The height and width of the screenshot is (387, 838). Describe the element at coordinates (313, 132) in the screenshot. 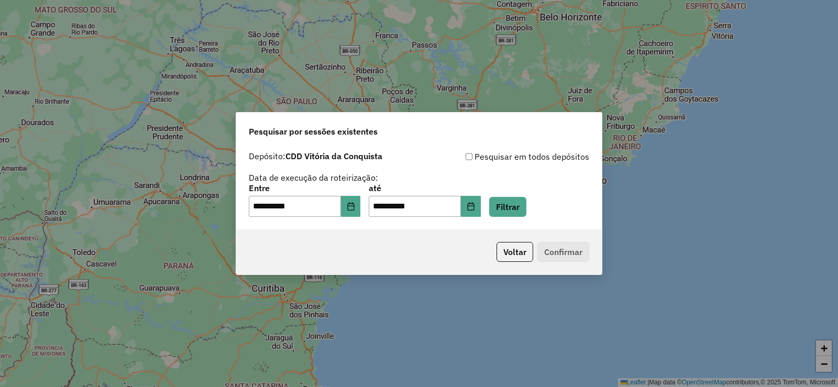

I see `span: Pesquisar por sessões existentes` at that location.